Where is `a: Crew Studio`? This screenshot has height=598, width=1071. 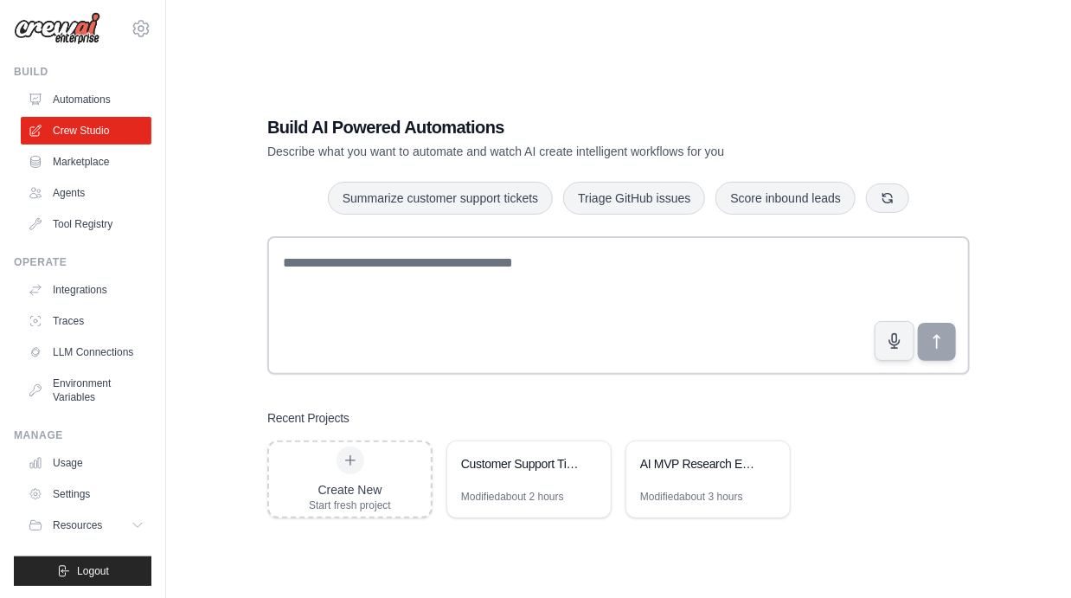
a: Crew Studio is located at coordinates (86, 131).